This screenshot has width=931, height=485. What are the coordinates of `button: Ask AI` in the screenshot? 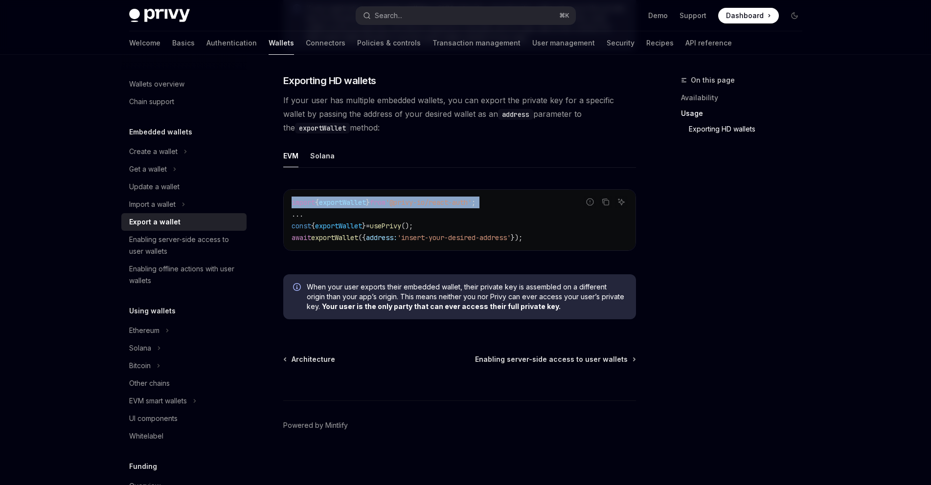 It's located at (621, 202).